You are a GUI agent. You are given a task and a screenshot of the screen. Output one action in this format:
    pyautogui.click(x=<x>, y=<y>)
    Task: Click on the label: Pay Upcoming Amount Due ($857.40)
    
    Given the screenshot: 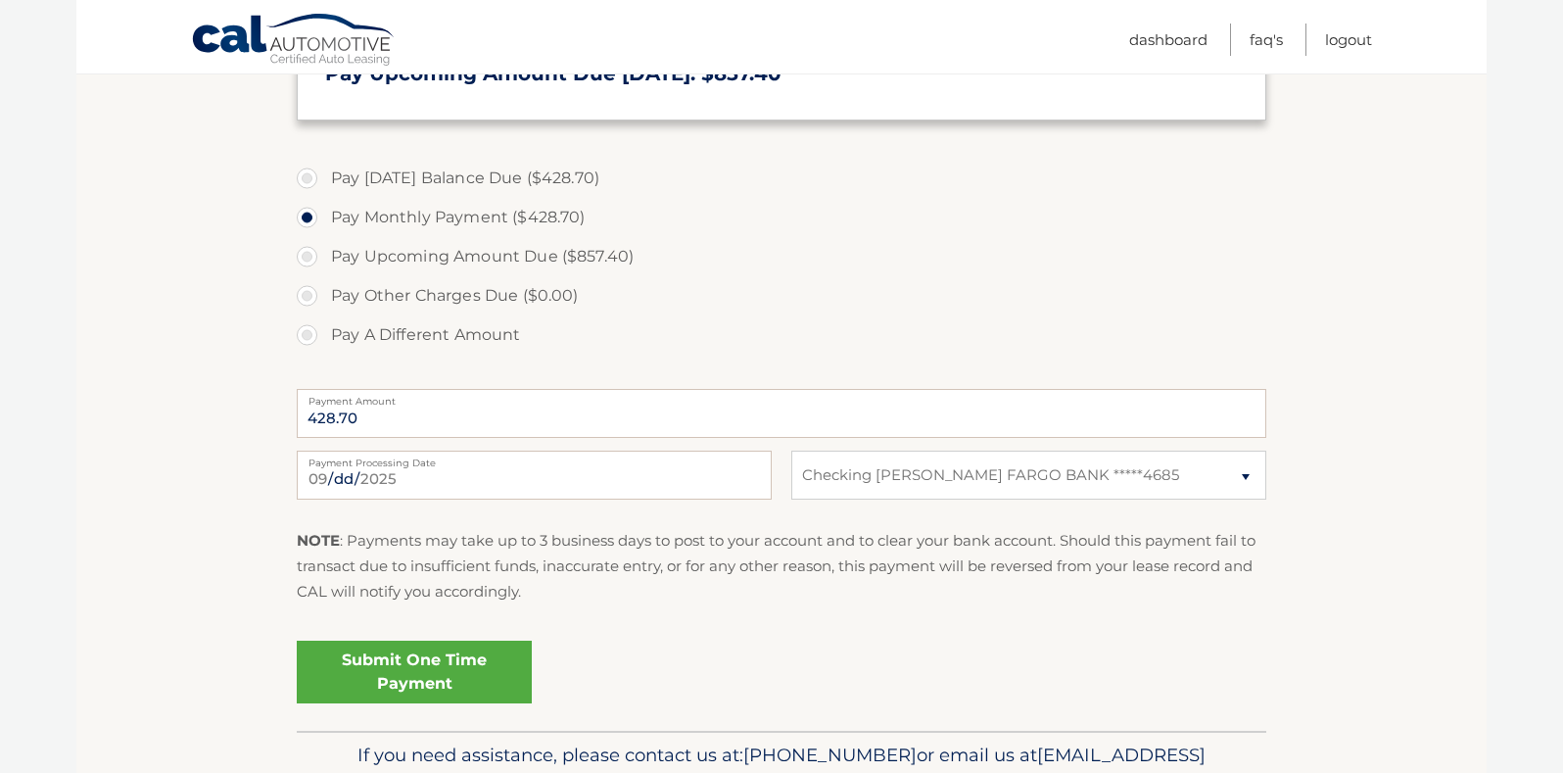 What is the action you would take?
    pyautogui.click(x=781, y=257)
    